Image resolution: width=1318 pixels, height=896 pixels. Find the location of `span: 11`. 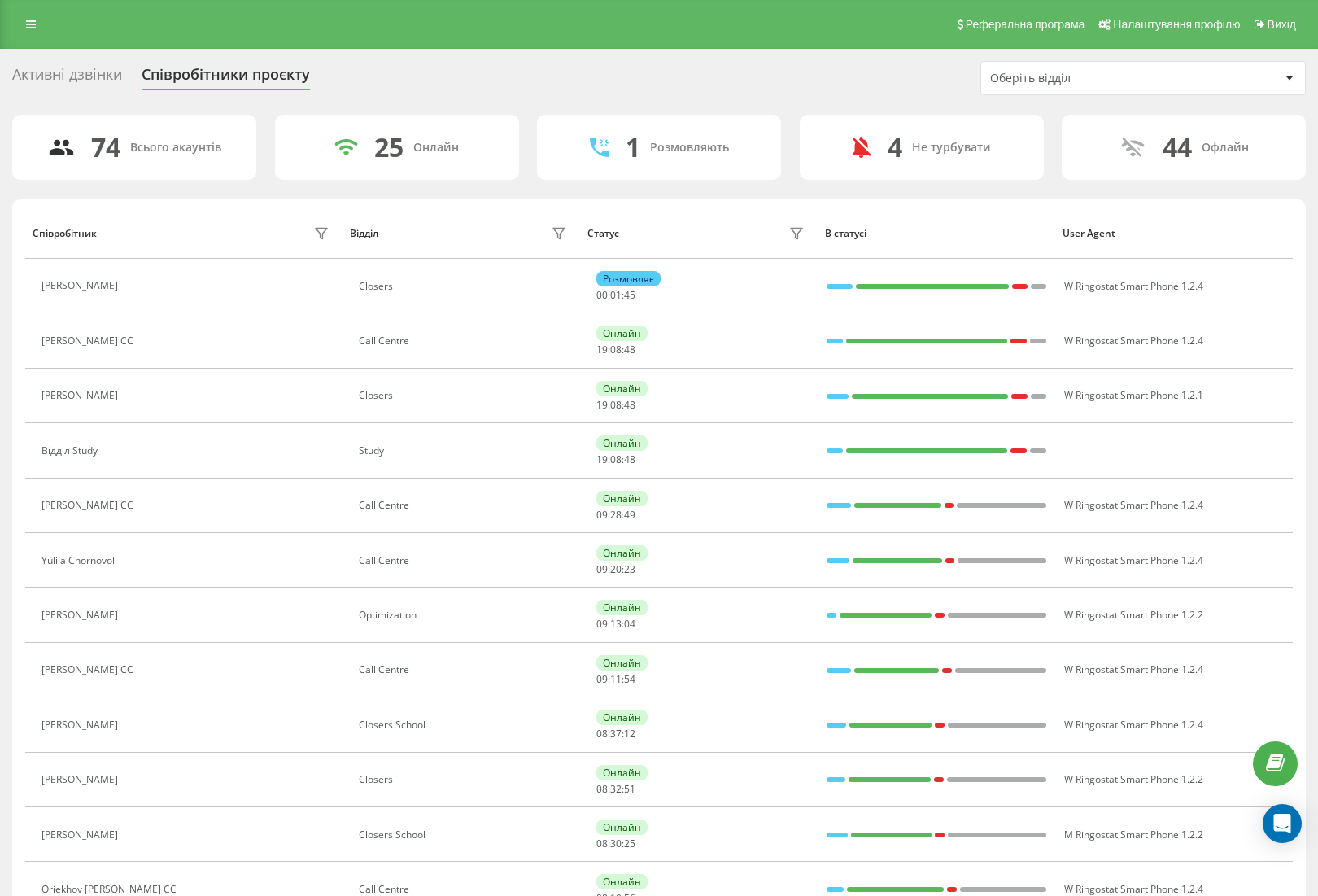

span: 11 is located at coordinates (616, 679).